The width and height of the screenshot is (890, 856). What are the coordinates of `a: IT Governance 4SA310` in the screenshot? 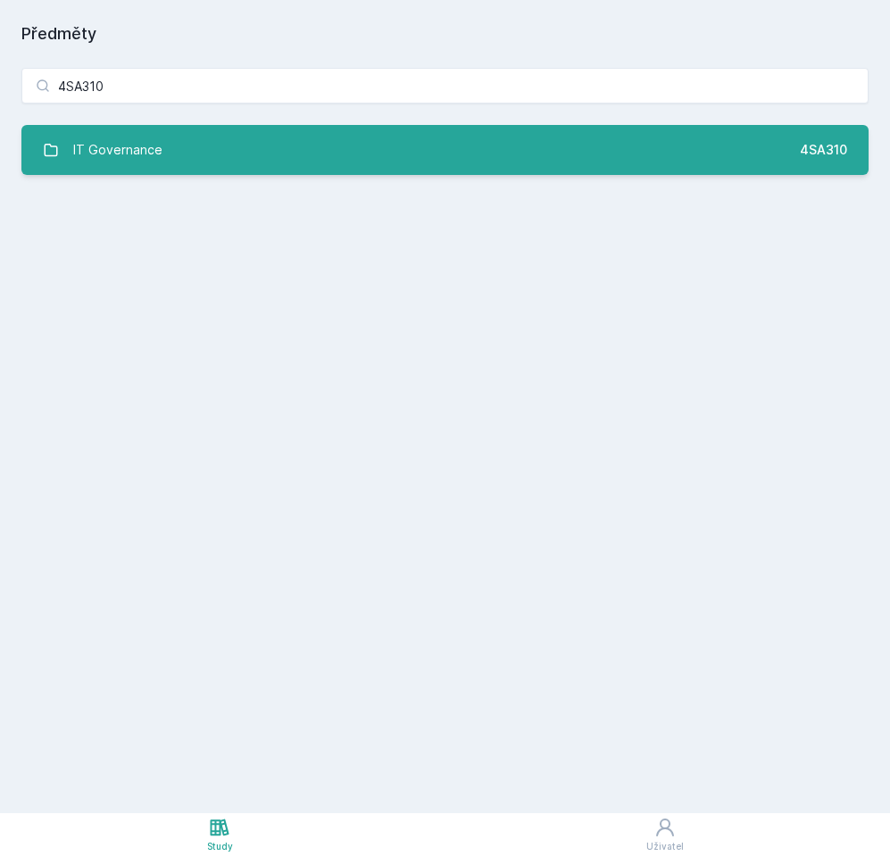 It's located at (444, 150).